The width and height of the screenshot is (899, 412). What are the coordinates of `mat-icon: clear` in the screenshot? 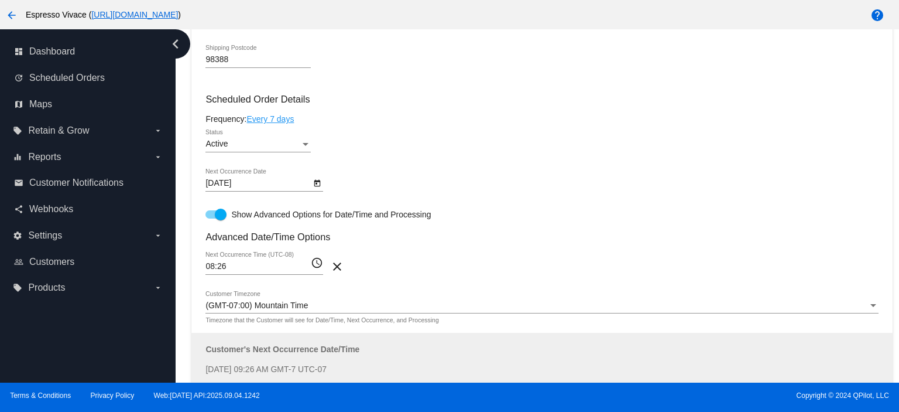 It's located at (337, 266).